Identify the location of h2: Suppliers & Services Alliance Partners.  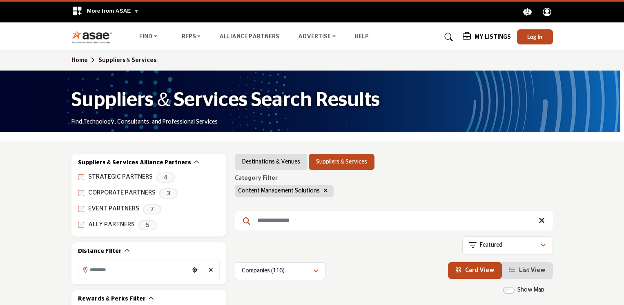
(134, 163).